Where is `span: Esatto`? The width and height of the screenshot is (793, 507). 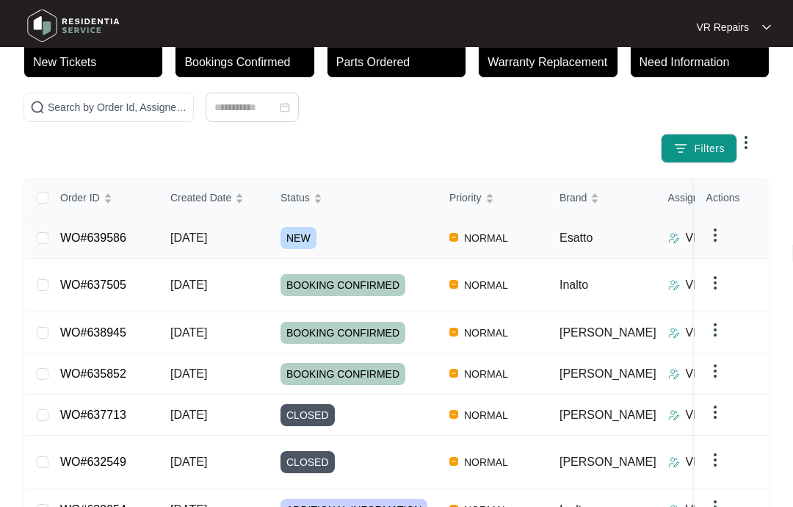
span: Esatto is located at coordinates (576, 237).